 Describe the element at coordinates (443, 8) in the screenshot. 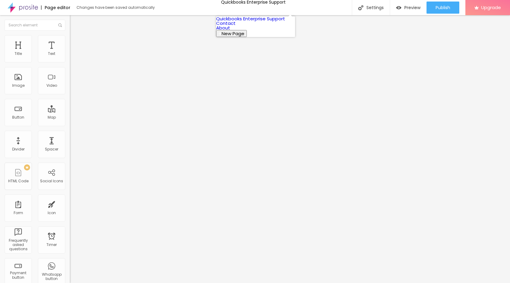

I see `span: Publish` at that location.